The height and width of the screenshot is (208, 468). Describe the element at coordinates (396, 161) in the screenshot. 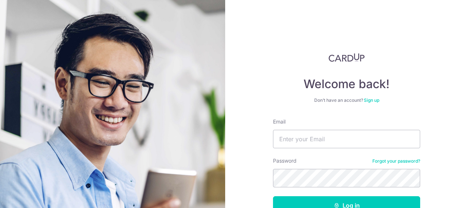

I see `a: Forgot your password?` at that location.